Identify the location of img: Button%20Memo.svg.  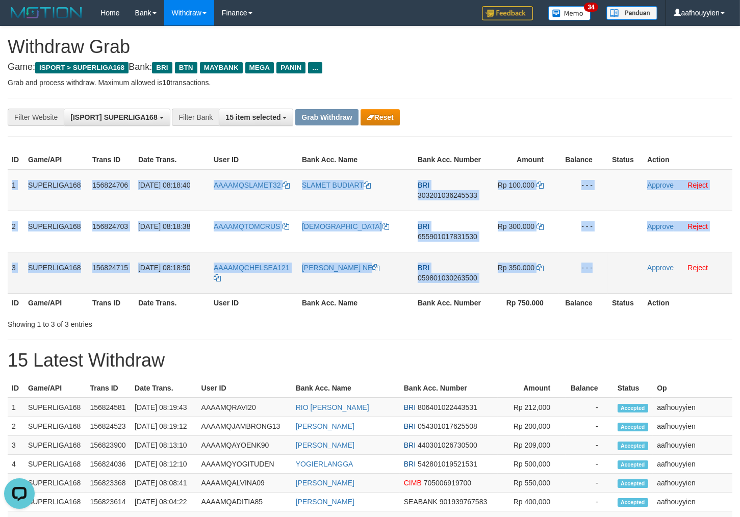
(570, 13).